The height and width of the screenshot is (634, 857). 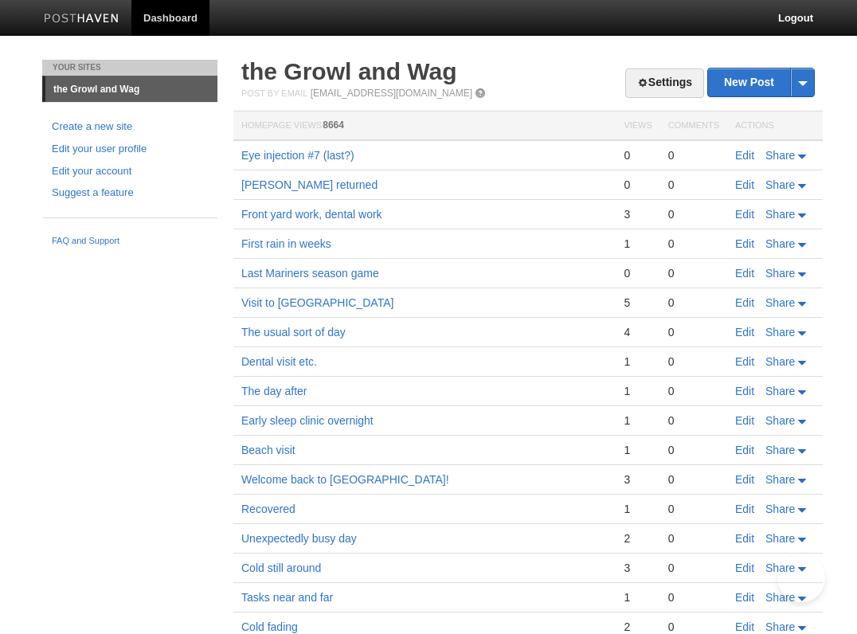 What do you see at coordinates (268, 450) in the screenshot?
I see `a: Beach visit` at bounding box center [268, 450].